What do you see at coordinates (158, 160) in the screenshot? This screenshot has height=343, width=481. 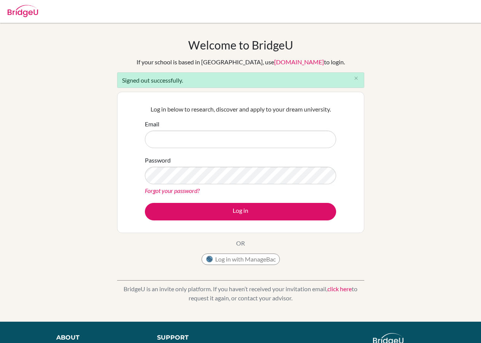 I see `label: Password` at bounding box center [158, 160].